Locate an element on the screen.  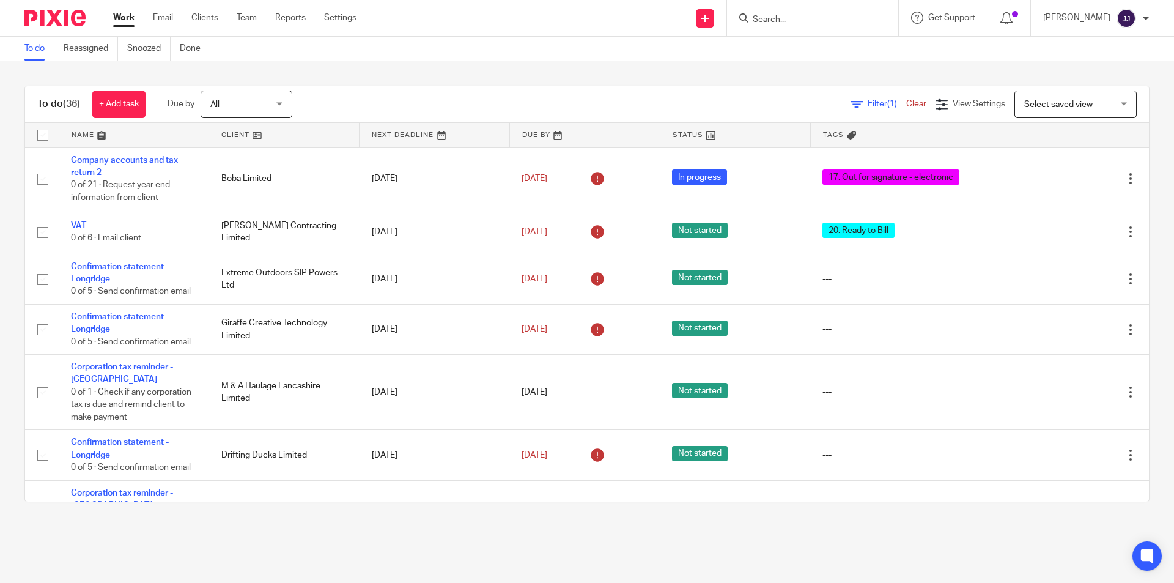
input: Search is located at coordinates (806, 20).